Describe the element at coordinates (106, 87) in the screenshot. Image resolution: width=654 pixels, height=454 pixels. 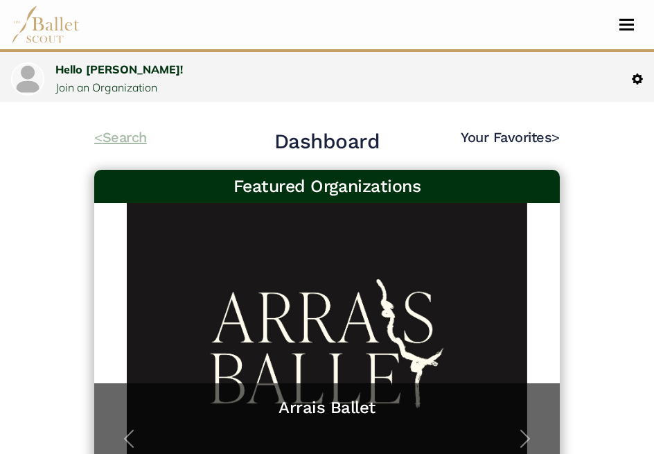
I see `a: Join an Organization` at that location.